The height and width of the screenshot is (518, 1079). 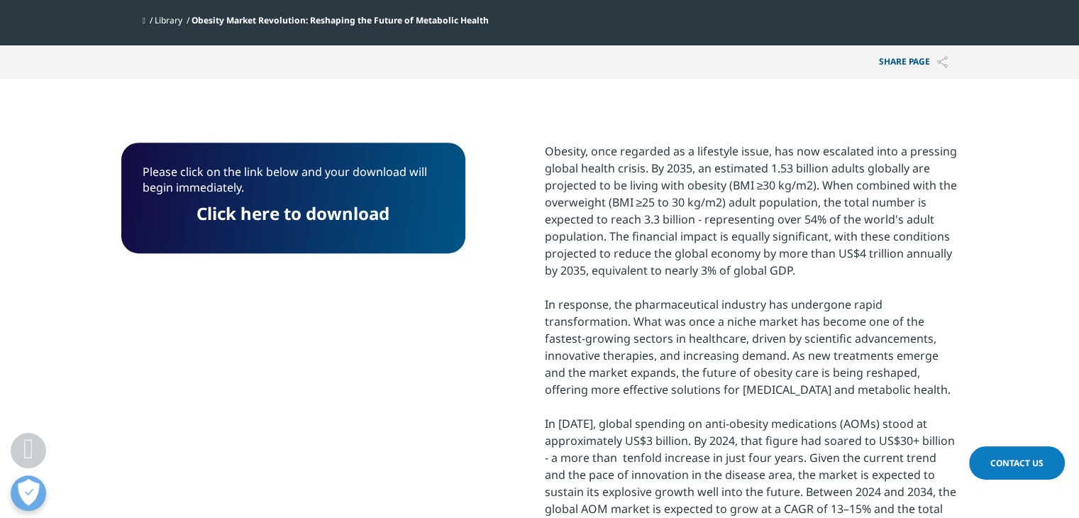 What do you see at coordinates (168, 20) in the screenshot?
I see `a: Library` at bounding box center [168, 20].